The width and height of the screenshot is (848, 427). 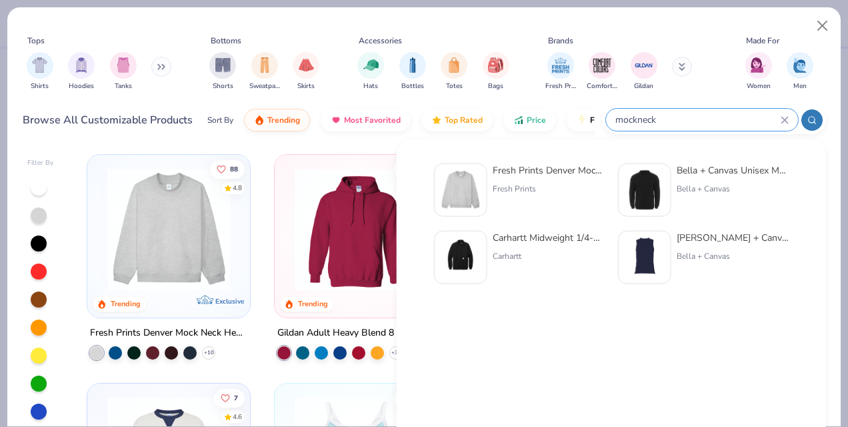 What do you see at coordinates (372, 120) in the screenshot?
I see `span: Most Favorited` at bounding box center [372, 120].